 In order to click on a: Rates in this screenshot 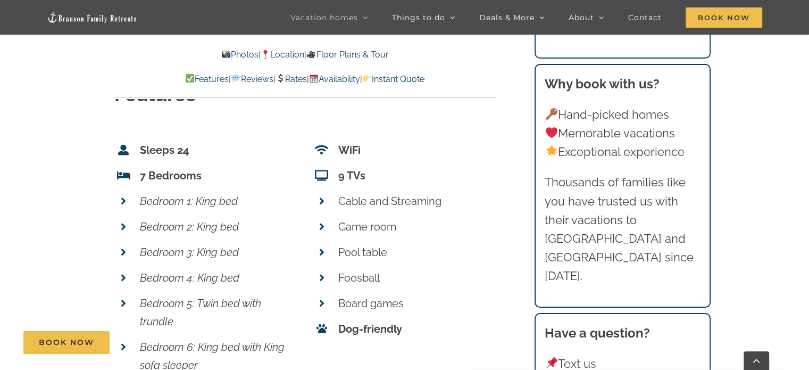, I will do `click(291, 79)`.